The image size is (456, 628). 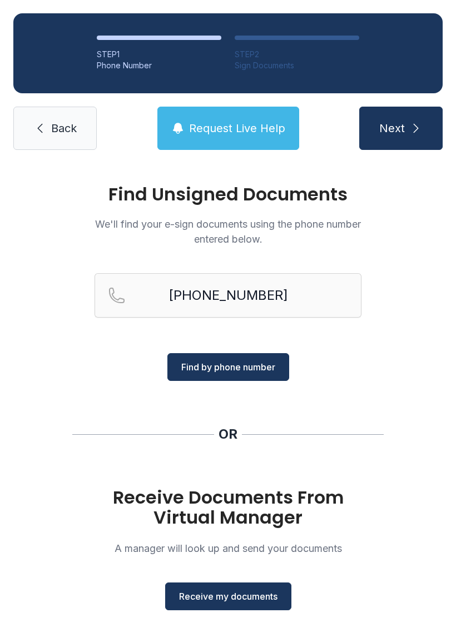 I want to click on div: OR, so click(x=228, y=434).